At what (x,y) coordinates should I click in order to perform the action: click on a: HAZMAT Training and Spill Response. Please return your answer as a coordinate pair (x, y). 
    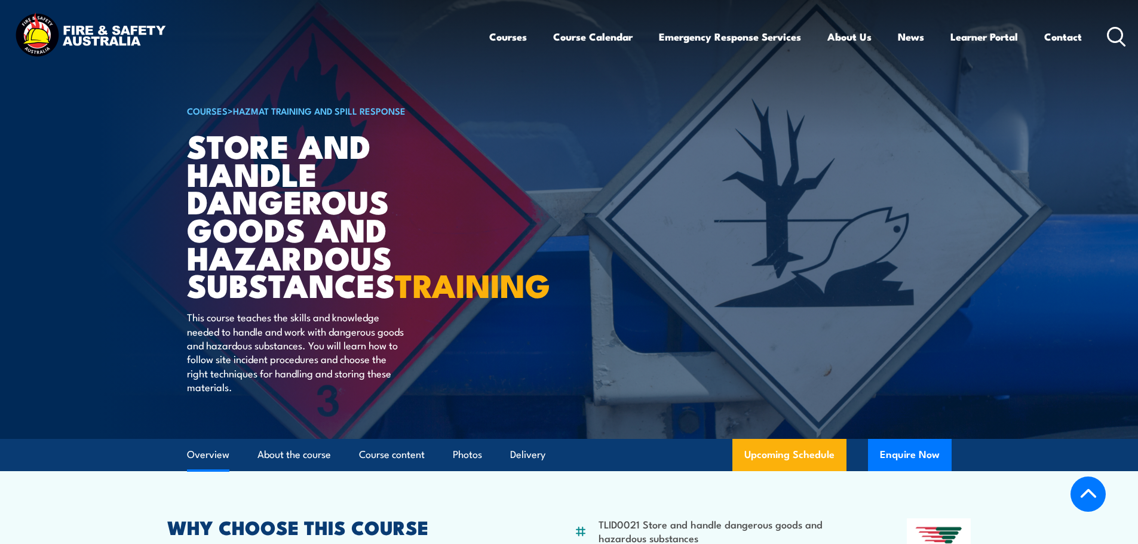
    Looking at the image, I should click on (319, 111).